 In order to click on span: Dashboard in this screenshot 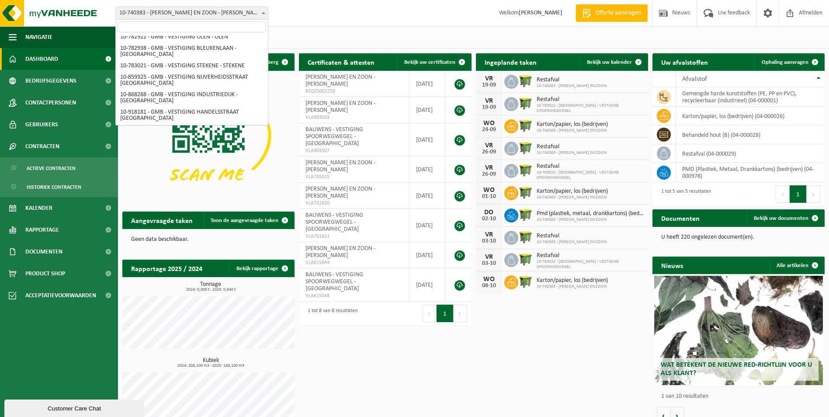, I will do `click(42, 59)`.